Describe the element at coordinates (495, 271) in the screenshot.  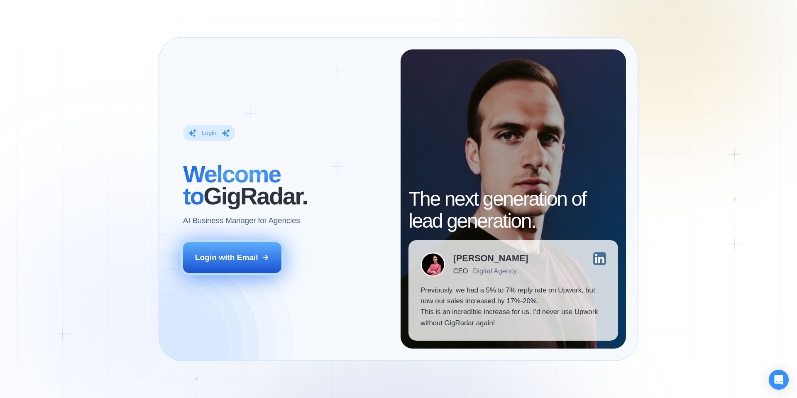
I see `div: Digital Agency` at that location.